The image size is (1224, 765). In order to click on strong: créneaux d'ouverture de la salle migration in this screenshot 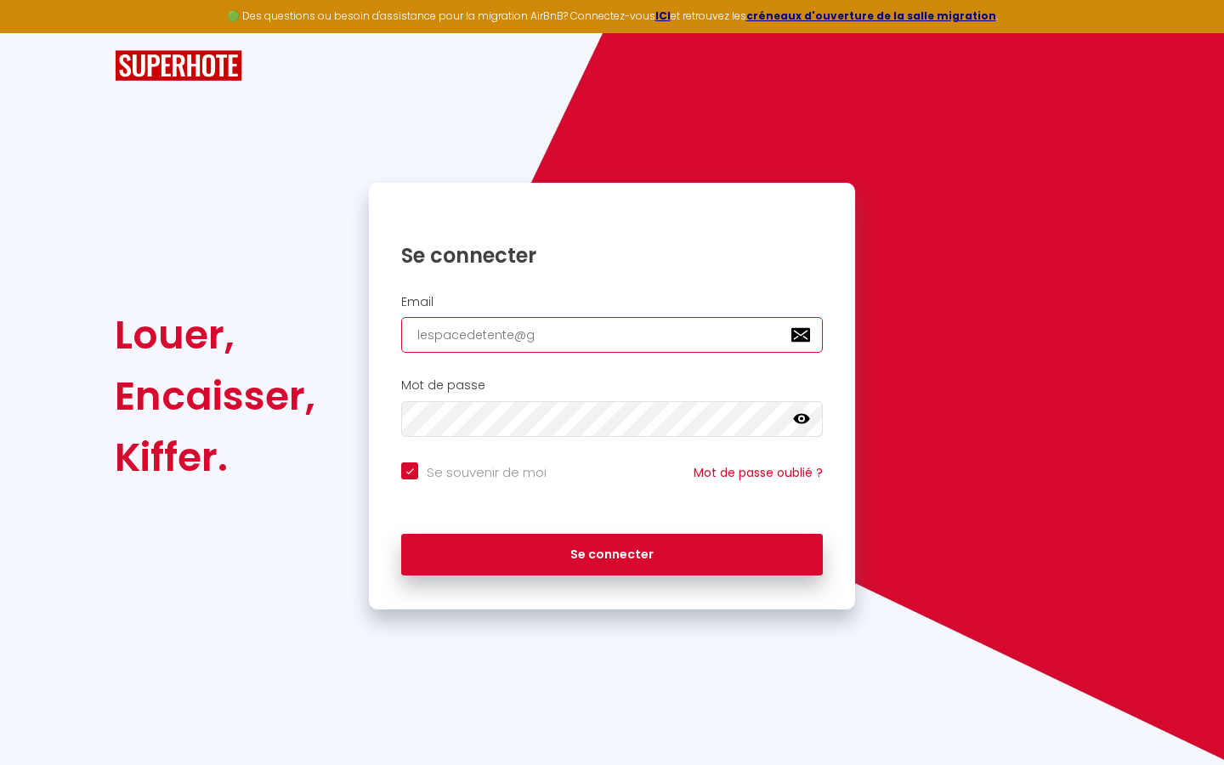, I will do `click(871, 15)`.